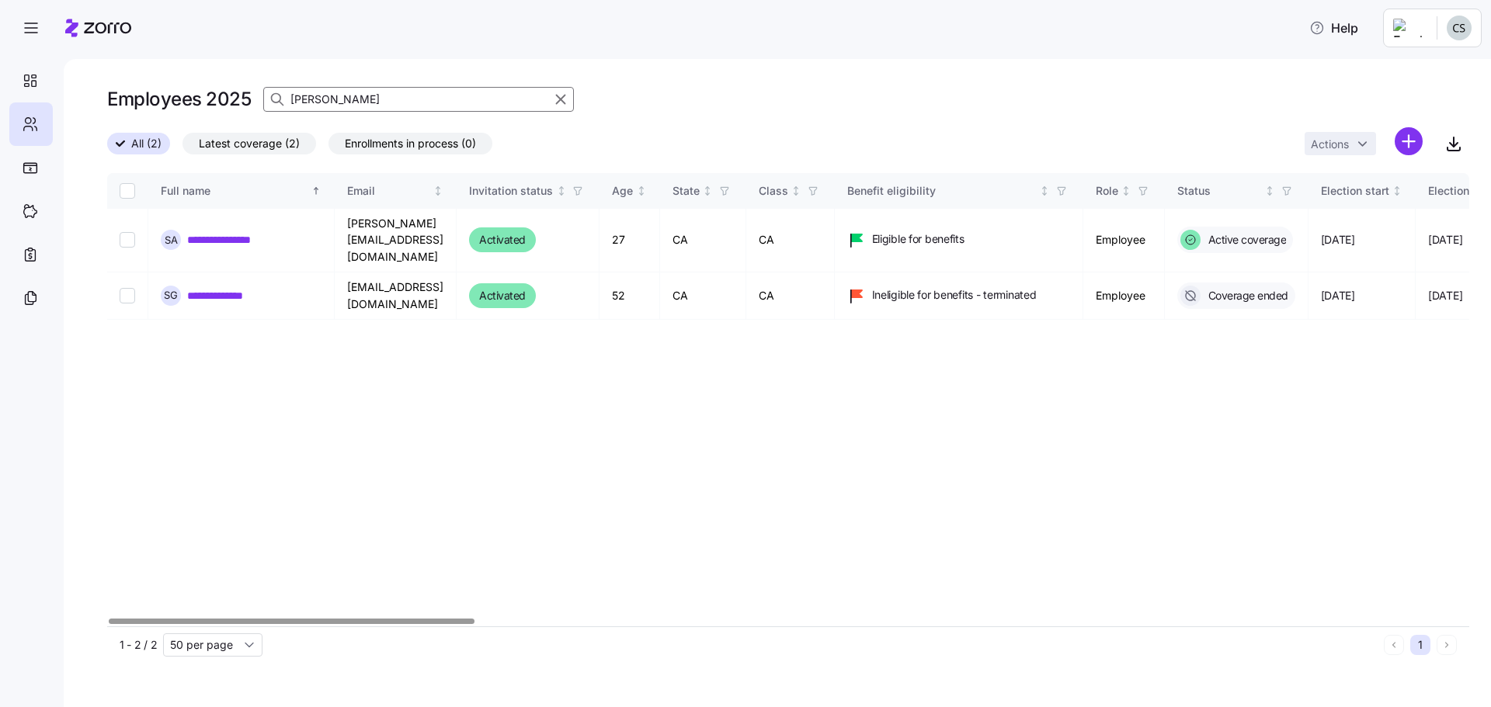 Image resolution: width=1491 pixels, height=707 pixels. I want to click on input: Select record 1, so click(127, 240).